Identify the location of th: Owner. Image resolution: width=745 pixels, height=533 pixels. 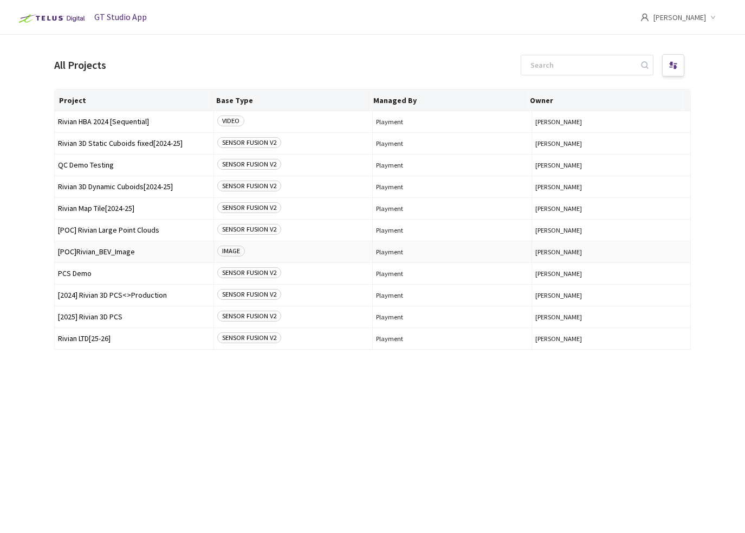
(604, 100).